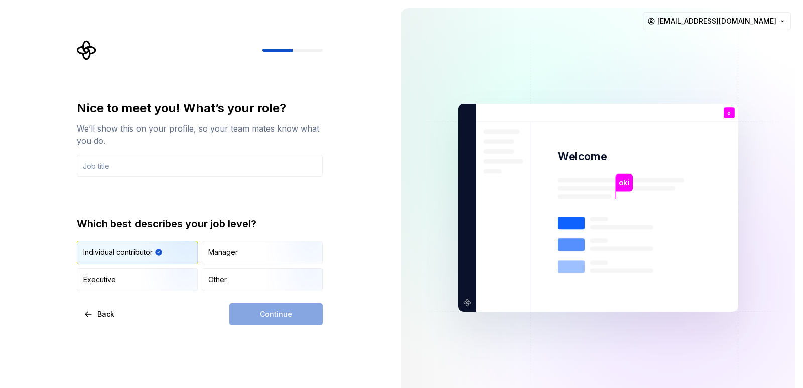 The height and width of the screenshot is (388, 803). Describe the element at coordinates (217, 280) in the screenshot. I see `div: Other` at that location.